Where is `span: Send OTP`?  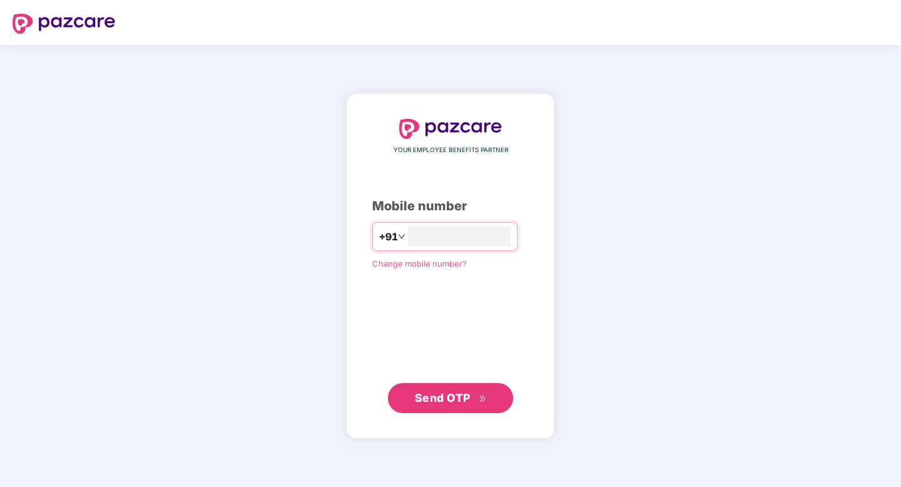
span: Send OTP is located at coordinates (442, 398).